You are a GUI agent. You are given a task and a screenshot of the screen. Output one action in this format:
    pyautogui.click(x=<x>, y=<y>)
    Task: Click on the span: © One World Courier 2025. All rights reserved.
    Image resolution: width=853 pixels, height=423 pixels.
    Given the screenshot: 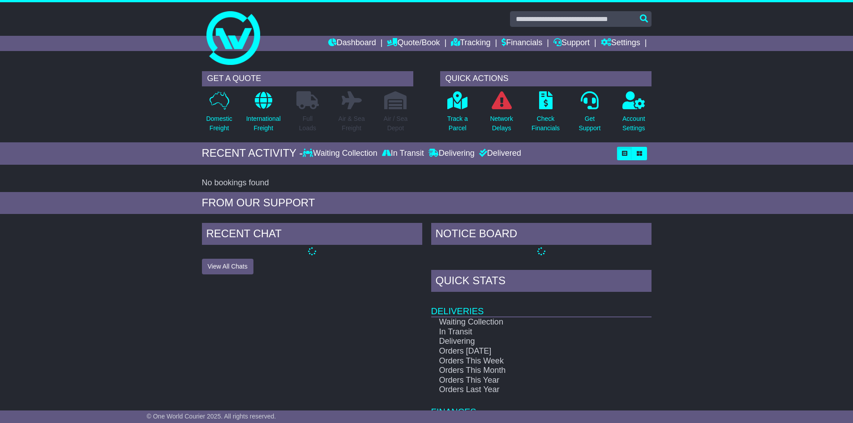 What is the action you would take?
    pyautogui.click(x=211, y=417)
    